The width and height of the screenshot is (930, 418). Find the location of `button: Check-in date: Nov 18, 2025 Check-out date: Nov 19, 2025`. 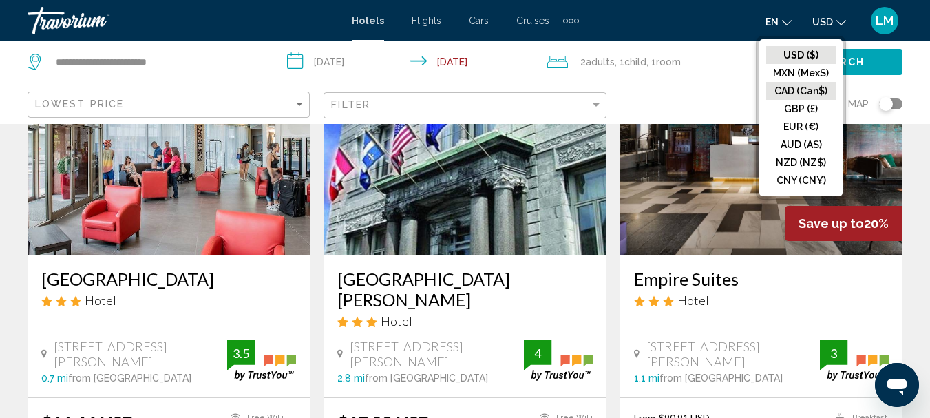

button: Check-in date: Nov 18, 2025 Check-out date: Nov 19, 2025 is located at coordinates (403, 62).